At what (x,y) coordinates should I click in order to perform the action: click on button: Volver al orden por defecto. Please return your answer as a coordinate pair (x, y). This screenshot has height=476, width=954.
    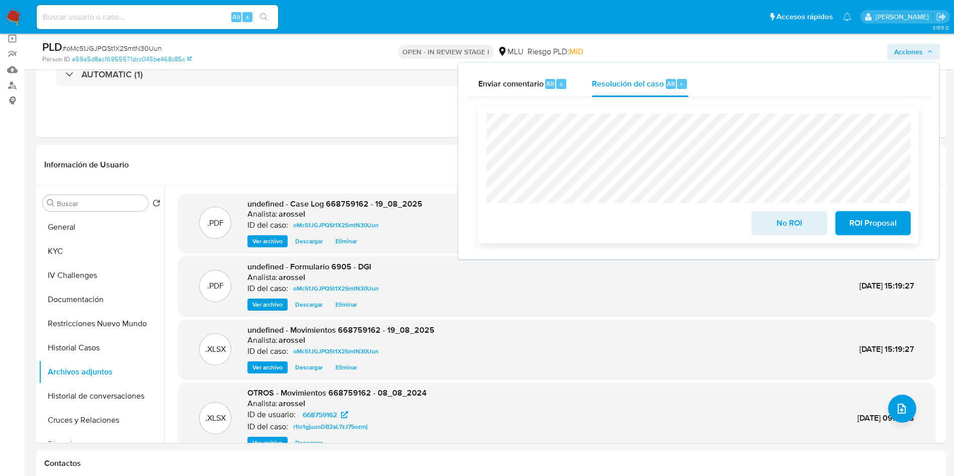
    Looking at the image, I should click on (156, 205).